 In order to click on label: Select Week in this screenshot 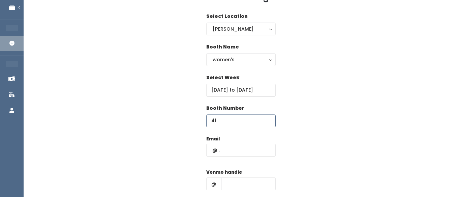, I will do `click(223, 77)`.